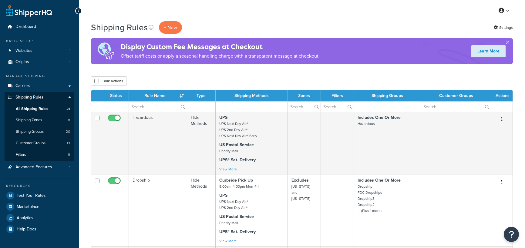 Image resolution: width=525 pixels, height=248 pixels. Describe the element at coordinates (300, 180) in the screenshot. I see `strong: Excludes` at that location.